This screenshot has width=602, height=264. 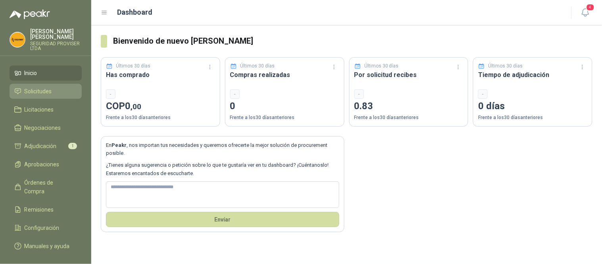 What do you see at coordinates (590, 7) in the screenshot?
I see `span: 4` at bounding box center [590, 7].